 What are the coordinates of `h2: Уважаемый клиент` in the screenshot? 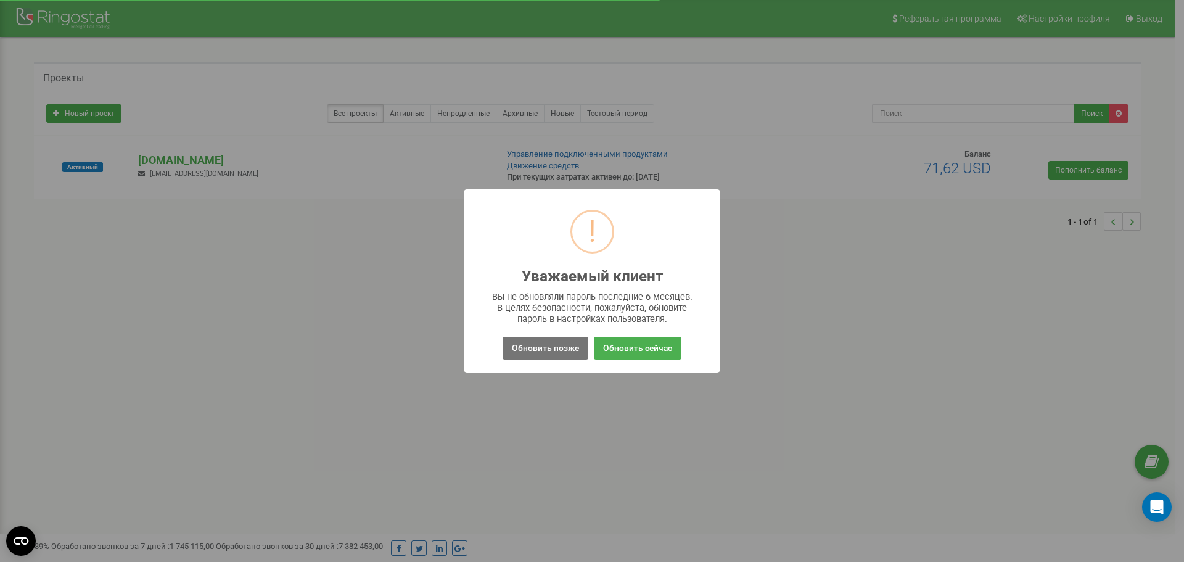 It's located at (592, 276).